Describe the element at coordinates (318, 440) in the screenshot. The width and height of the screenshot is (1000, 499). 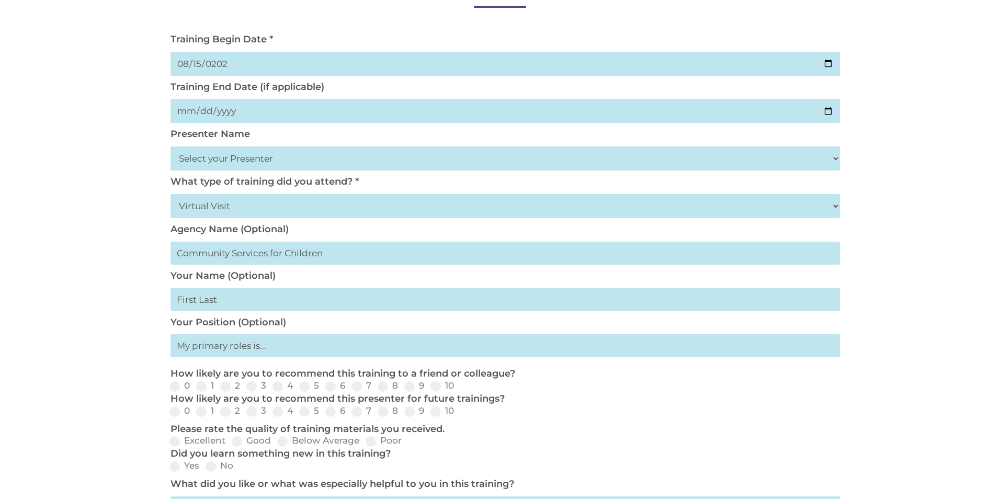
I see `label: Below Average` at that location.